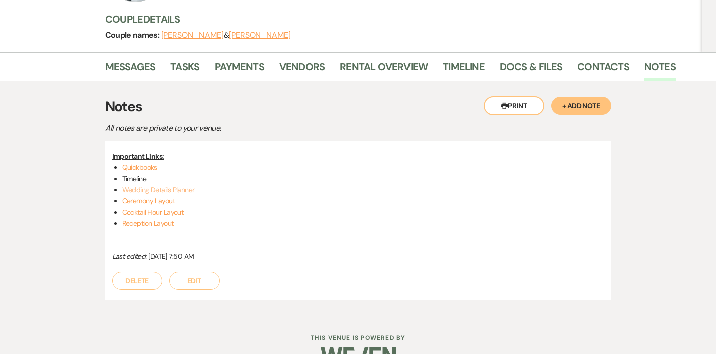 This screenshot has width=716, height=354. What do you see at coordinates (581, 106) in the screenshot?
I see `button: + Add Note` at bounding box center [581, 106].